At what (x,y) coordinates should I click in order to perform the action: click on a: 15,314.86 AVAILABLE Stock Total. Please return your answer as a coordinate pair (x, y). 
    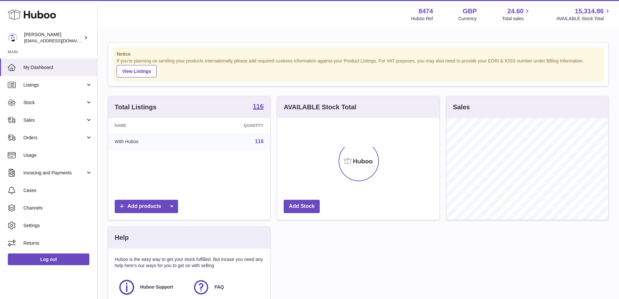
    Looking at the image, I should click on (584, 14).